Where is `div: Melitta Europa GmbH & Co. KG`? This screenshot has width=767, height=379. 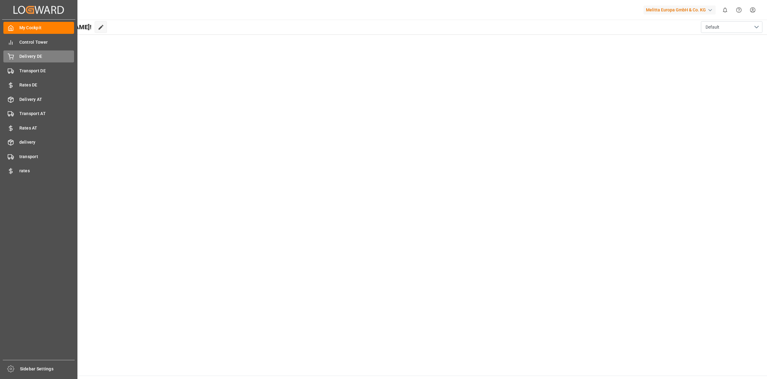
div: Melitta Europa GmbH & Co. KG is located at coordinates (679, 10).